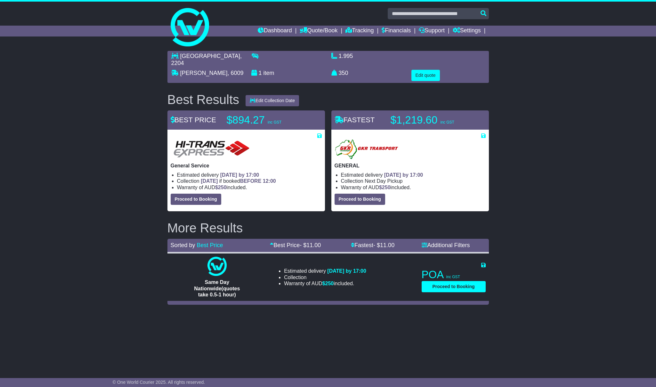 The image size is (656, 387). What do you see at coordinates (410, 166) in the screenshot?
I see `p: GENERAL` at bounding box center [410, 166].